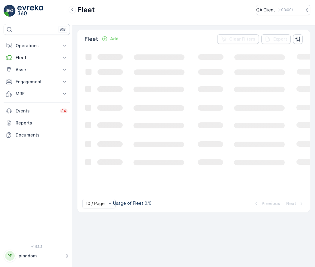 This screenshot has height=267, width=315. Describe the element at coordinates (37, 46) in the screenshot. I see `p: Operations` at that location.